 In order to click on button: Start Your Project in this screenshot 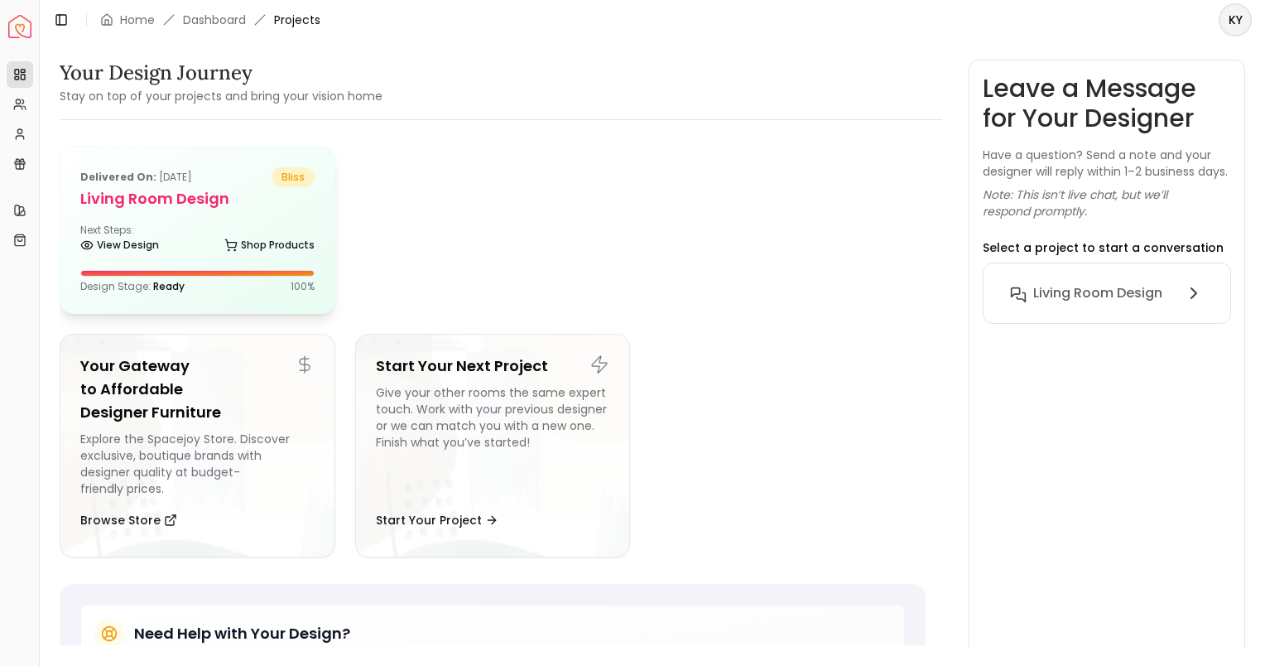, I will do `click(437, 520)`.